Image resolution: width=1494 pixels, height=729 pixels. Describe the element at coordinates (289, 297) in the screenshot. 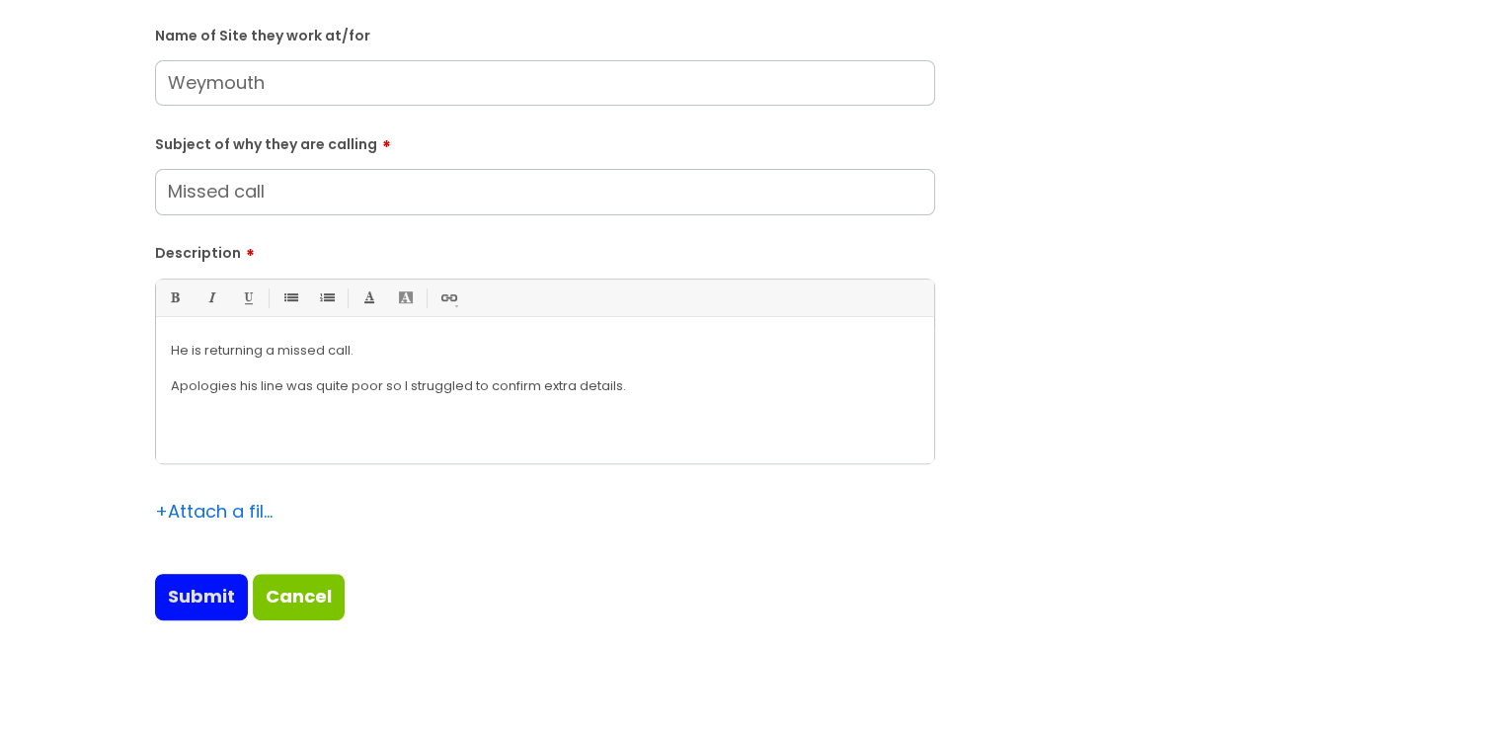

I see `a: • Unordered List (Ctrl-Shift-7)` at that location.